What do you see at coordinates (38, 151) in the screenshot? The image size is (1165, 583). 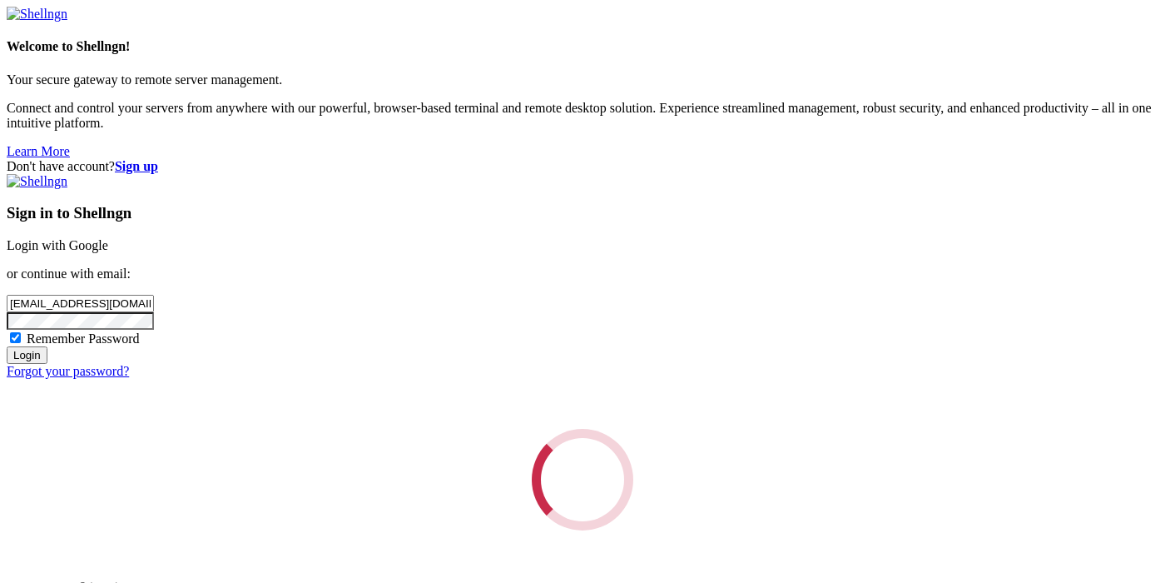 I see `a: Learn More` at bounding box center [38, 151].